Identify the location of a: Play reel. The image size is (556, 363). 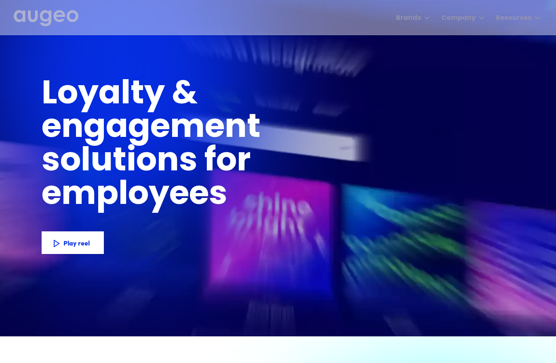
(73, 243).